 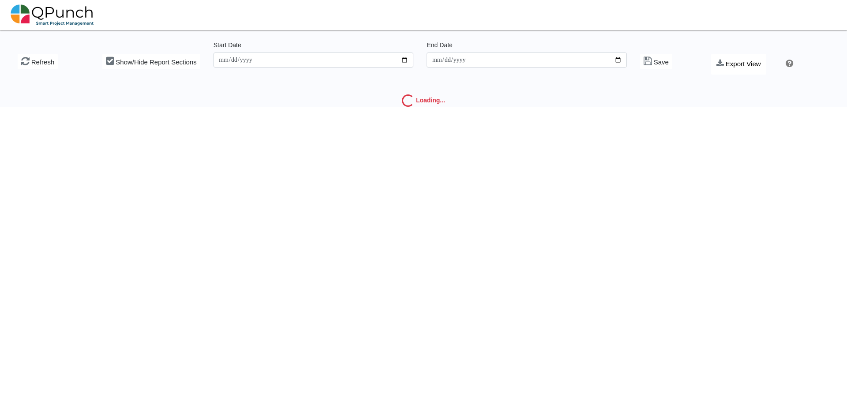 What do you see at coordinates (526, 46) in the screenshot?
I see `legend: End Date` at bounding box center [526, 46].